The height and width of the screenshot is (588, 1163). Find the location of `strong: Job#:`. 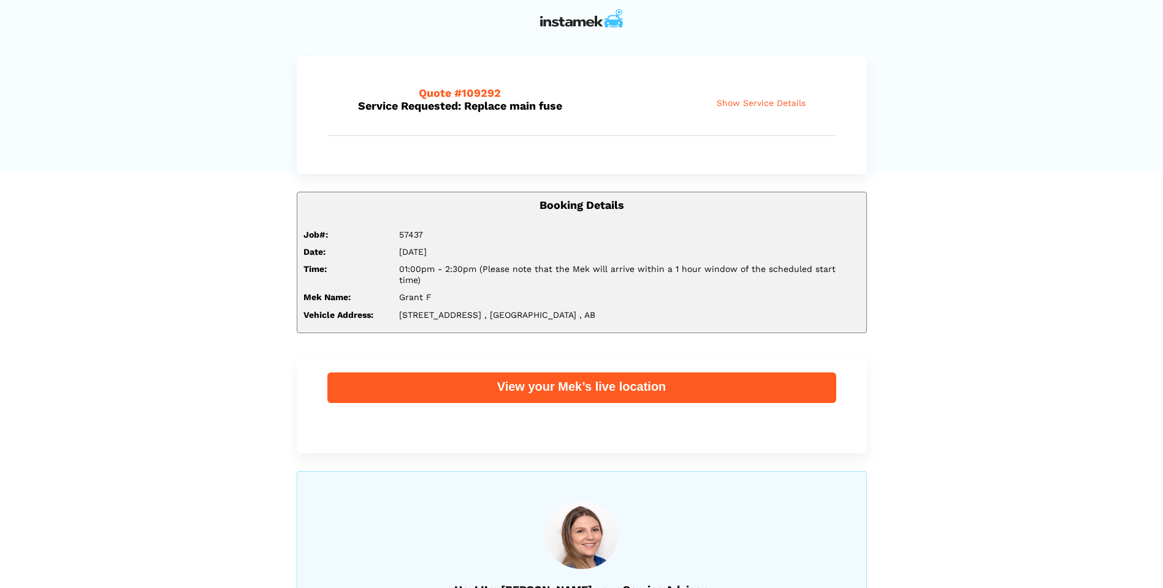

strong: Job#: is located at coordinates (316, 235).